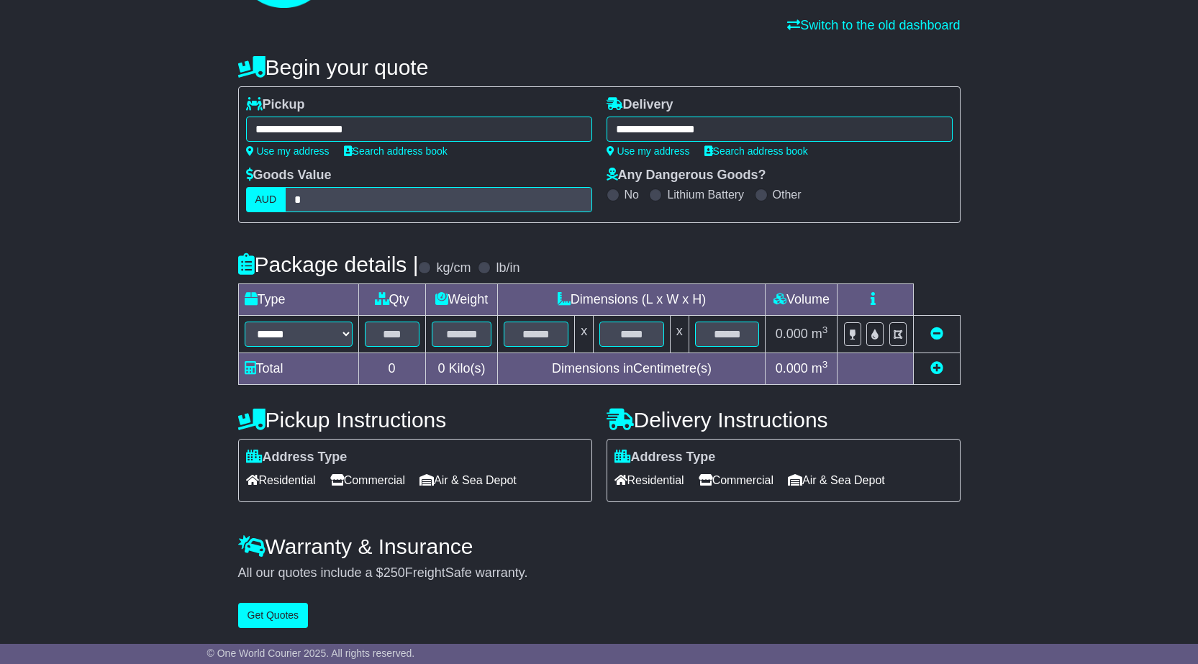 This screenshot has height=664, width=1198. Describe the element at coordinates (311, 653) in the screenshot. I see `span: © One World Courier 2025. All rights reserved.` at that location.